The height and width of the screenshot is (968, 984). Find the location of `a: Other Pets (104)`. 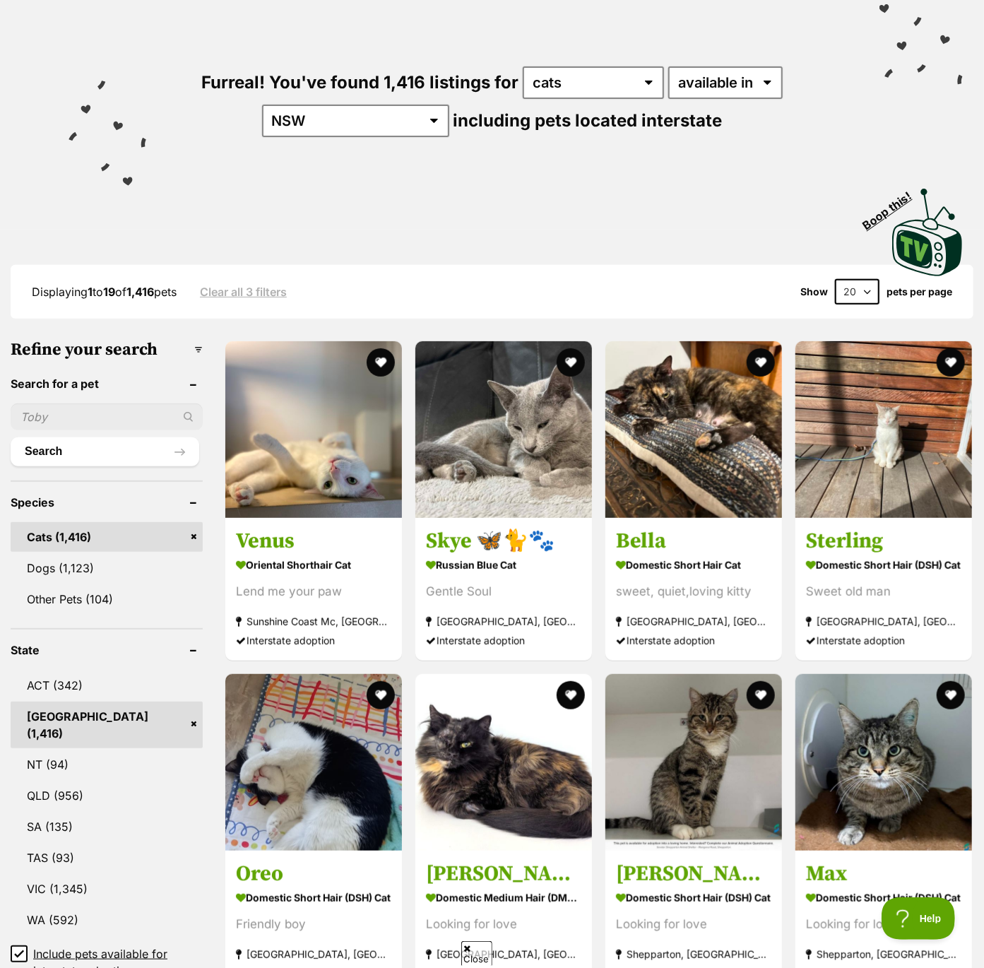

a: Other Pets (104) is located at coordinates (107, 599).